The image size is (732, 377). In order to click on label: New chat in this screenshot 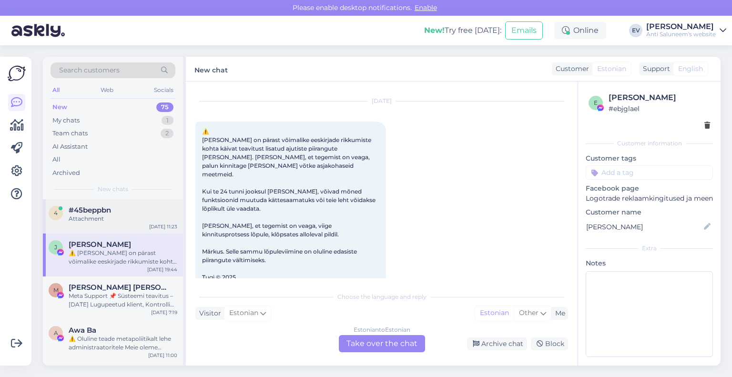, I will do `click(211, 69)`.